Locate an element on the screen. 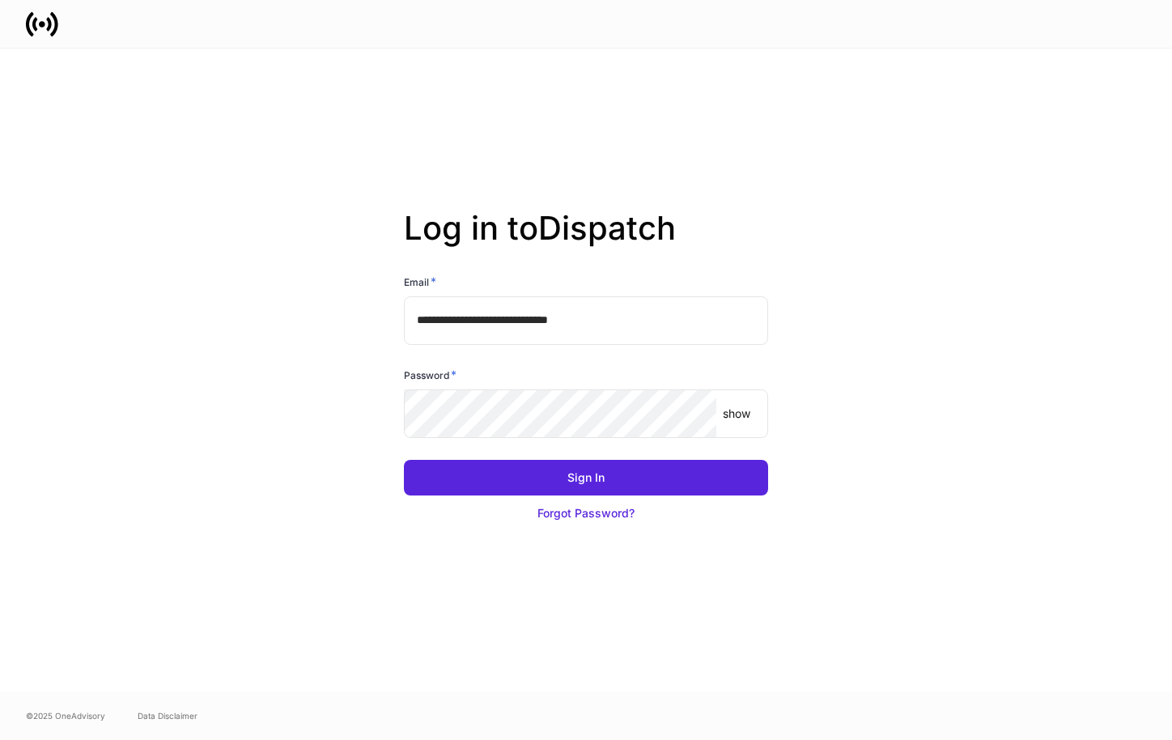 This screenshot has width=1172, height=740. span: © 2025 OneAdvisory is located at coordinates (66, 715).